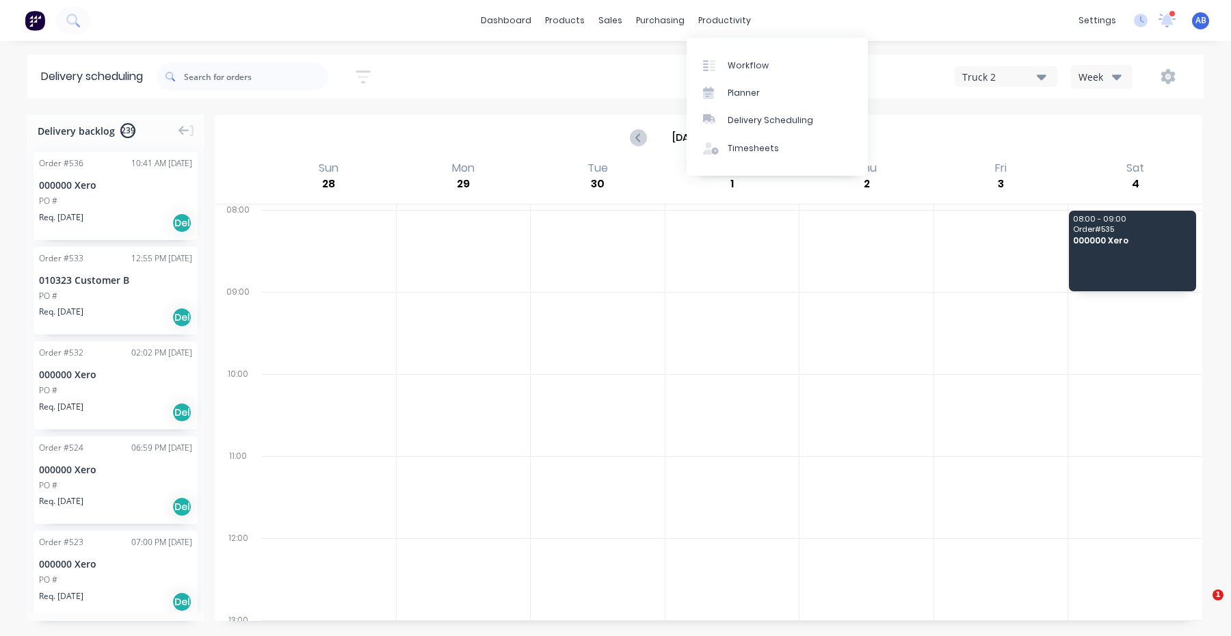 Image resolution: width=1231 pixels, height=636 pixels. I want to click on div: Order # 532, so click(61, 353).